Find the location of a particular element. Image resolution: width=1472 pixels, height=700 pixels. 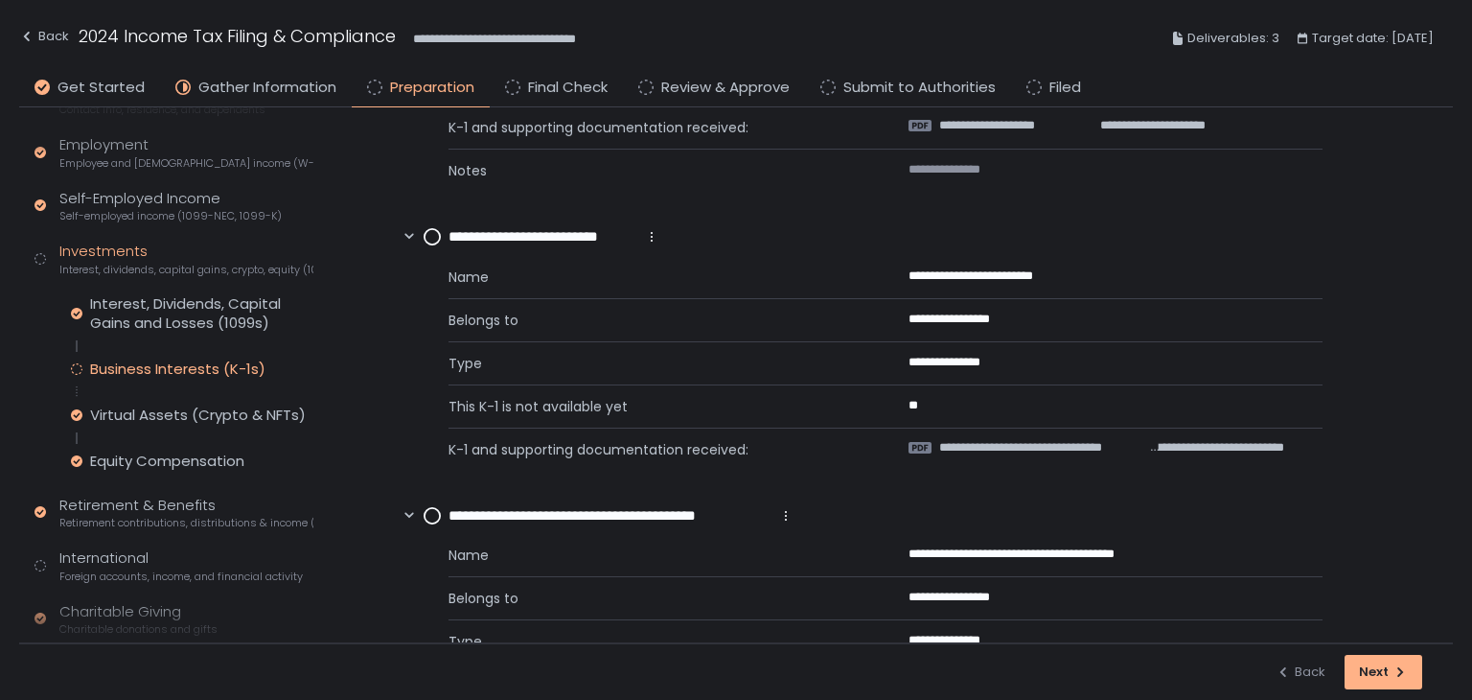

span: Submit to Authorities is located at coordinates (919, 87).